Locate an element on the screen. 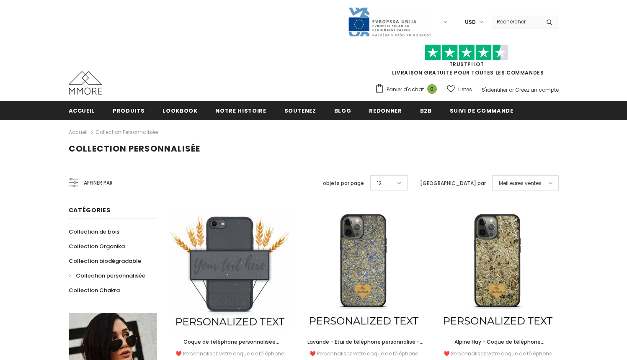  span: Lookbook is located at coordinates (180, 111).